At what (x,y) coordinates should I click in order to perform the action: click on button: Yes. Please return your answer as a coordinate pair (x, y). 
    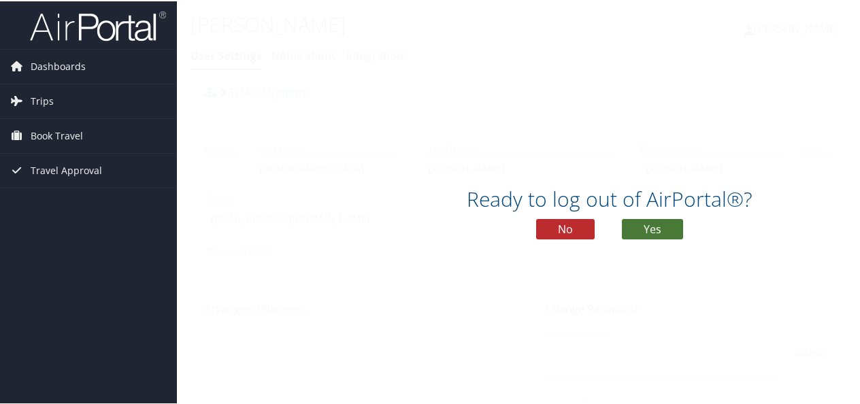
    Looking at the image, I should click on (652, 228).